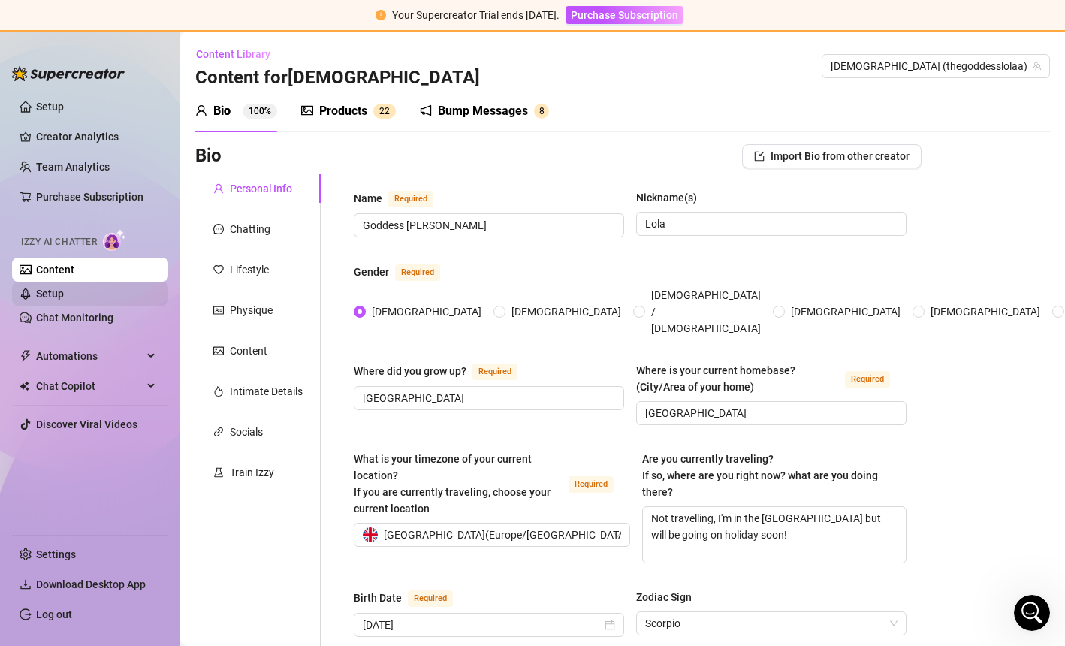 The height and width of the screenshot is (646, 1065). What do you see at coordinates (114, 240) in the screenshot?
I see `img: AI Chatter` at bounding box center [114, 240].